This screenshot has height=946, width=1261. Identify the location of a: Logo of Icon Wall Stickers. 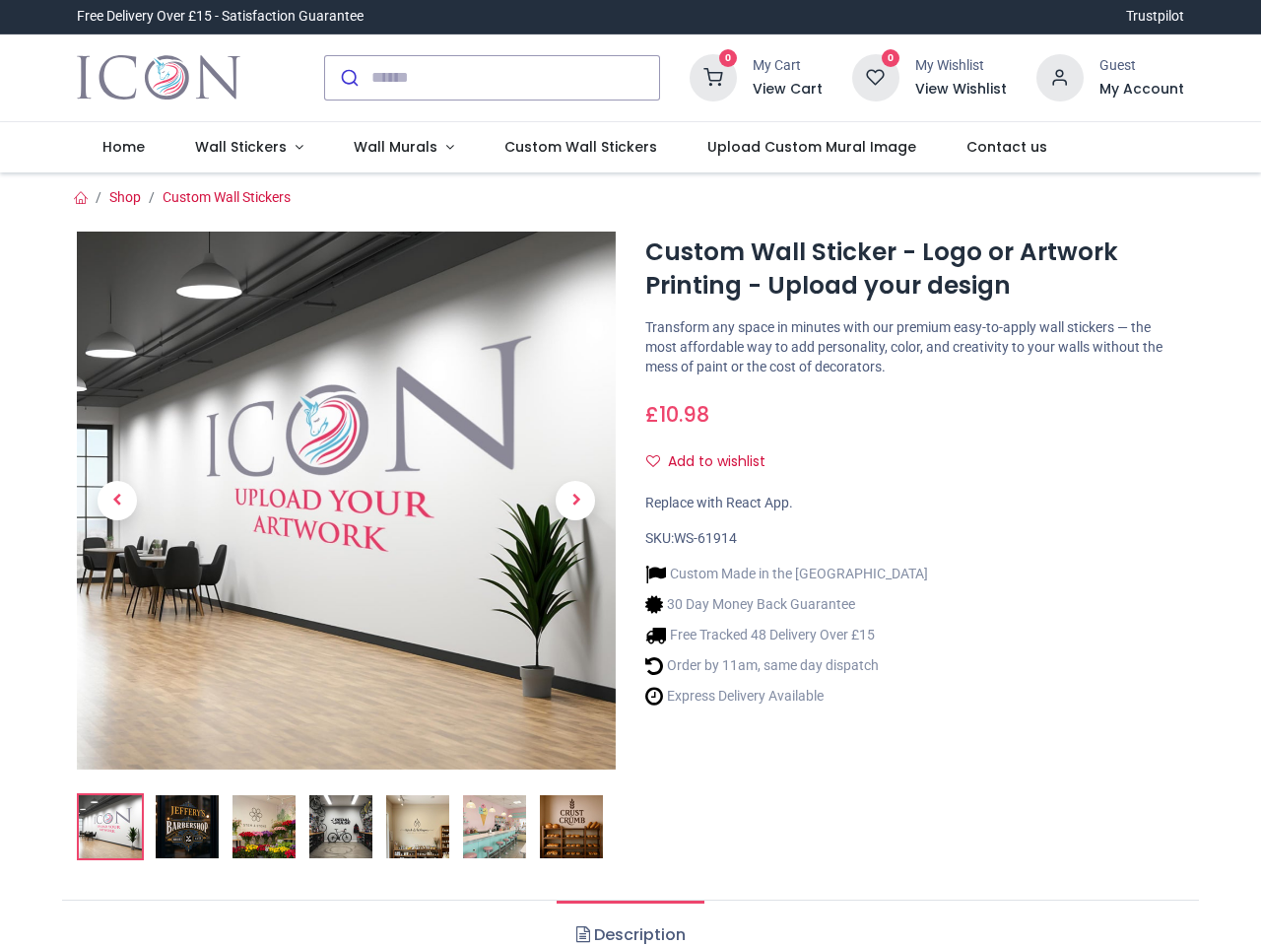
(158, 78).